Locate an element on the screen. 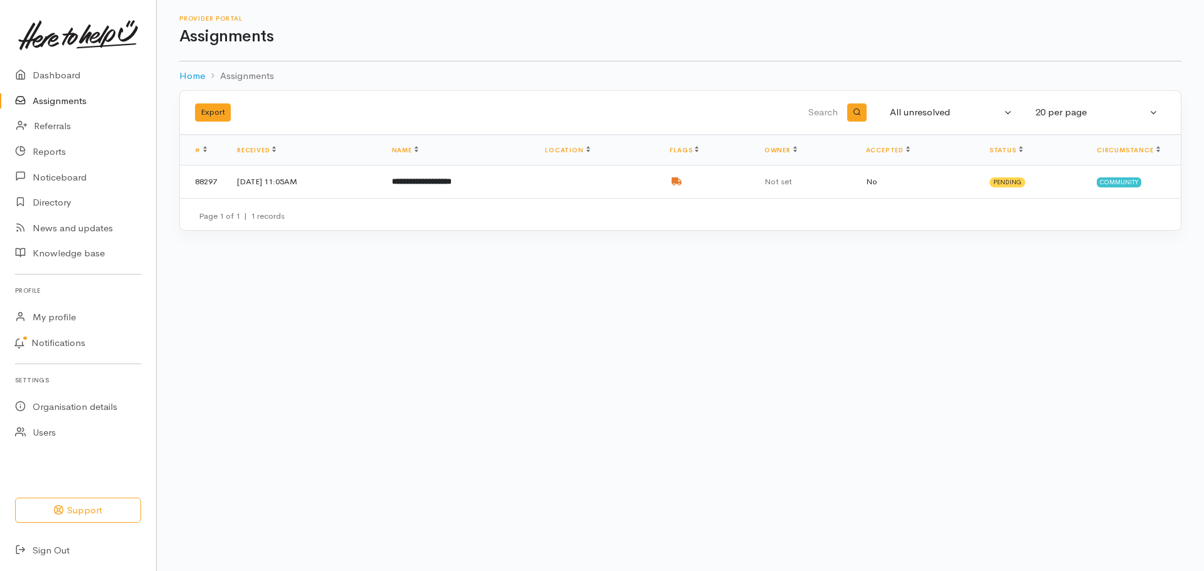 This screenshot has height=571, width=1204. button: All unresolved is located at coordinates (951, 112).